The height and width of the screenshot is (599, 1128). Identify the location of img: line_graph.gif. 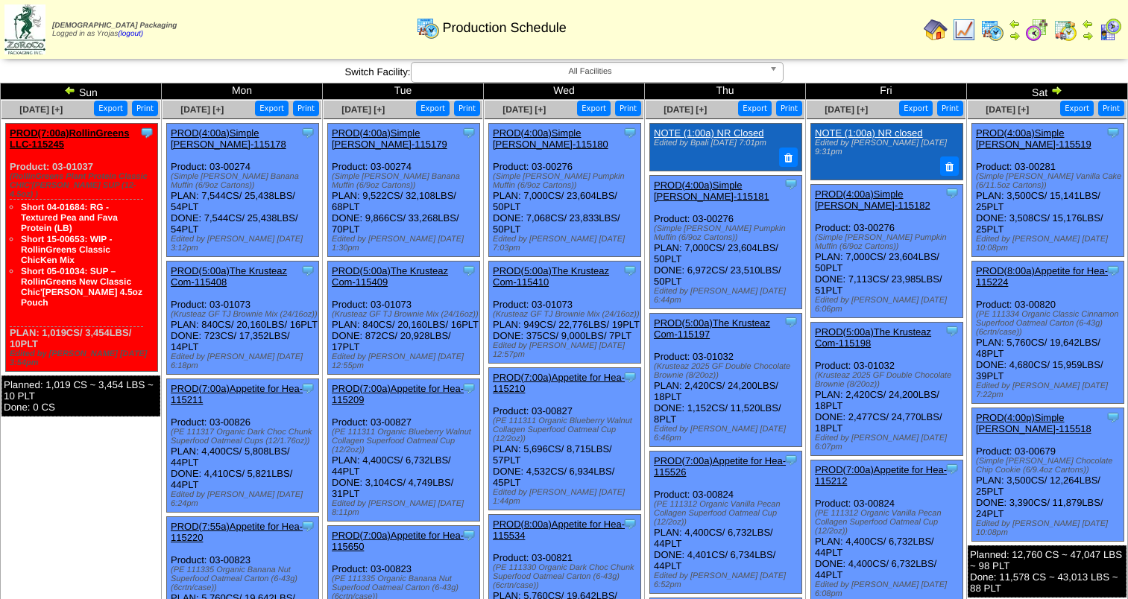
(964, 30).